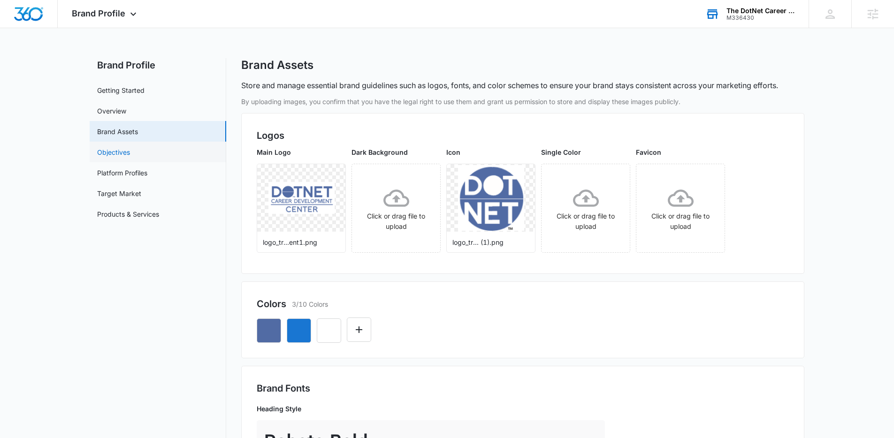  Describe the element at coordinates (99, 13) in the screenshot. I see `span: Brand Profile` at that location.